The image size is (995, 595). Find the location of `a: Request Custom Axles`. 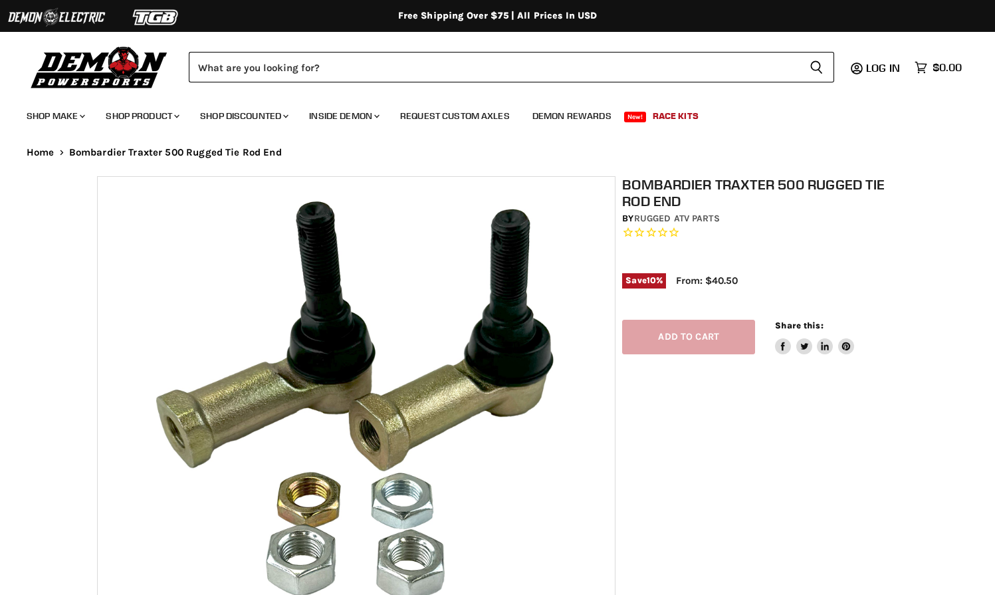

a: Request Custom Axles is located at coordinates (455, 116).